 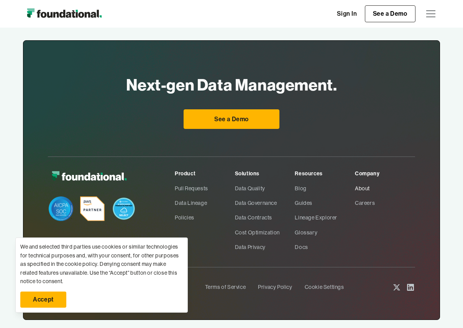 I want to click on div: Chat Widget, so click(x=444, y=309).